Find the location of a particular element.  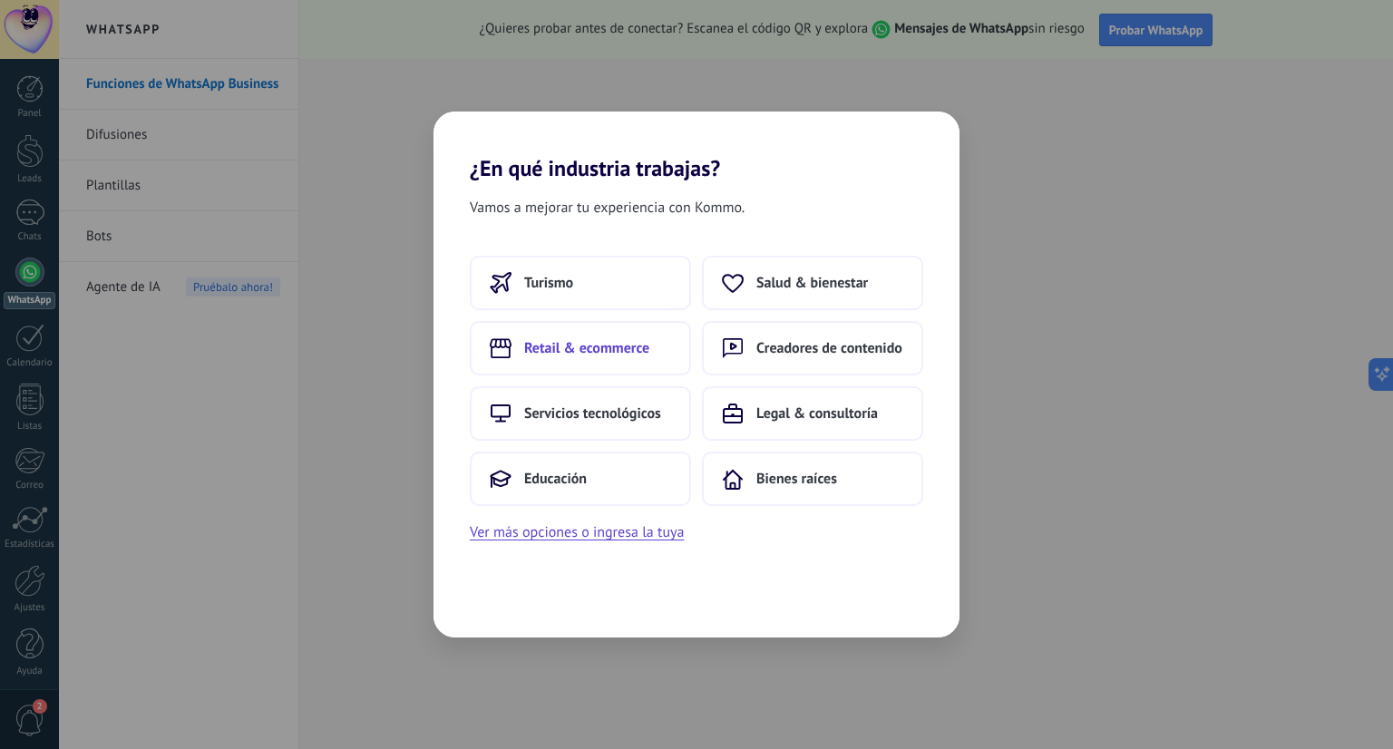

span: Turismo is located at coordinates (549, 283).